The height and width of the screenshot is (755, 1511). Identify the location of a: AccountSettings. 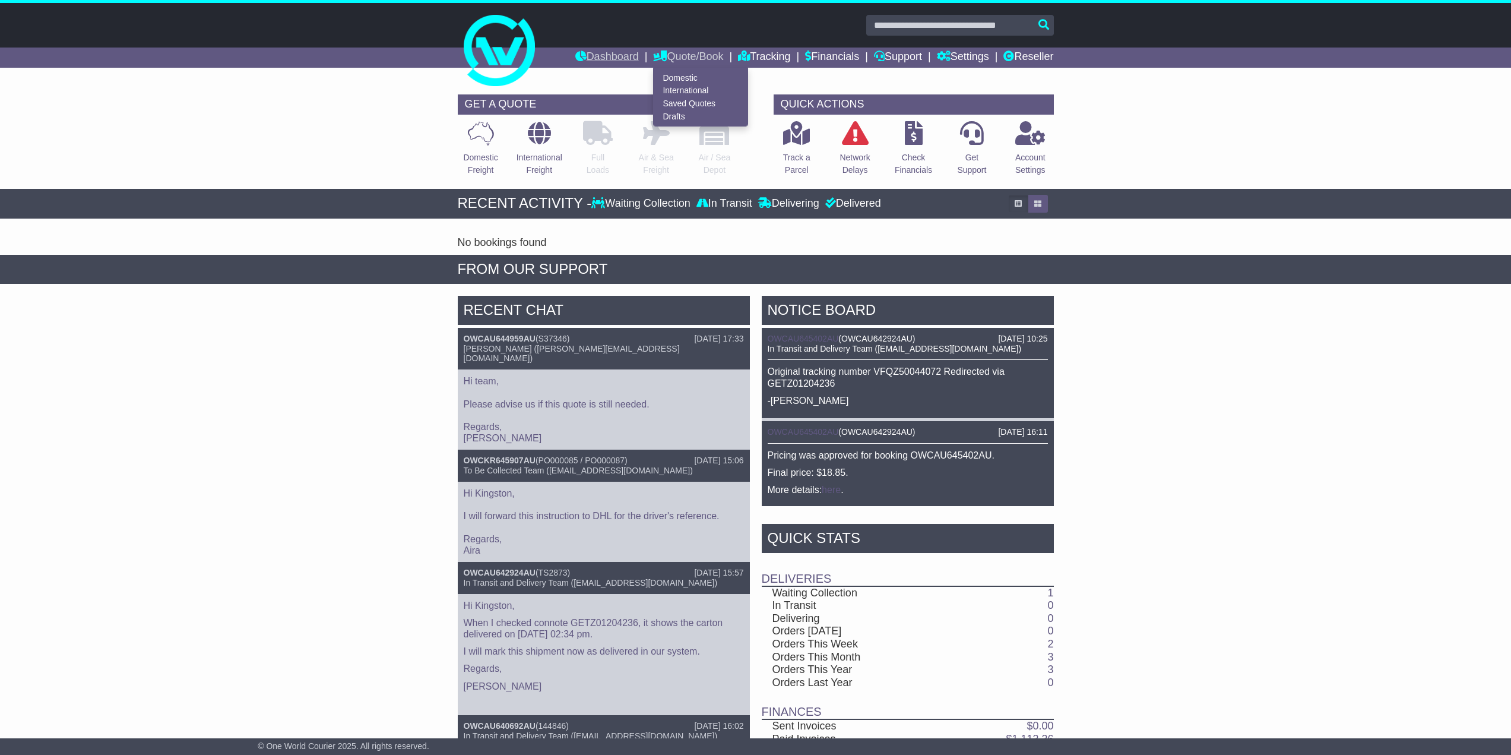
(1030, 151).